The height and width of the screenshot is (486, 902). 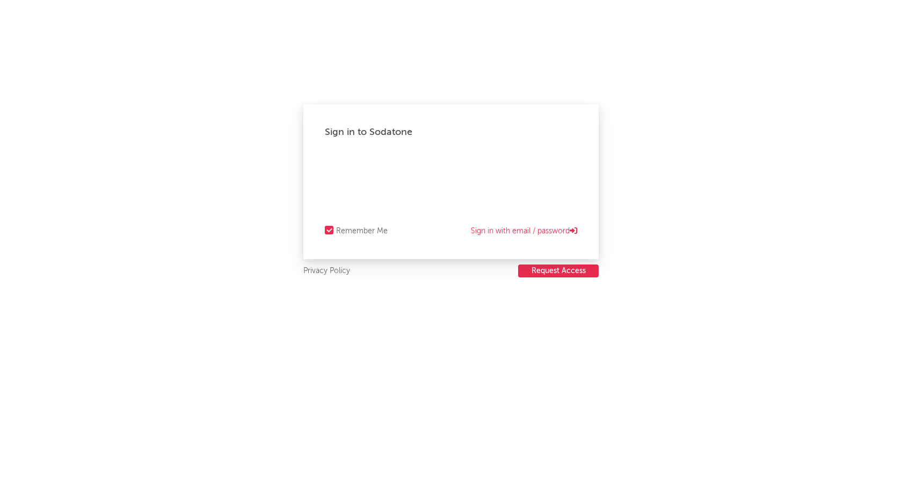 What do you see at coordinates (524, 231) in the screenshot?
I see `a: Sign in with email / password` at bounding box center [524, 231].